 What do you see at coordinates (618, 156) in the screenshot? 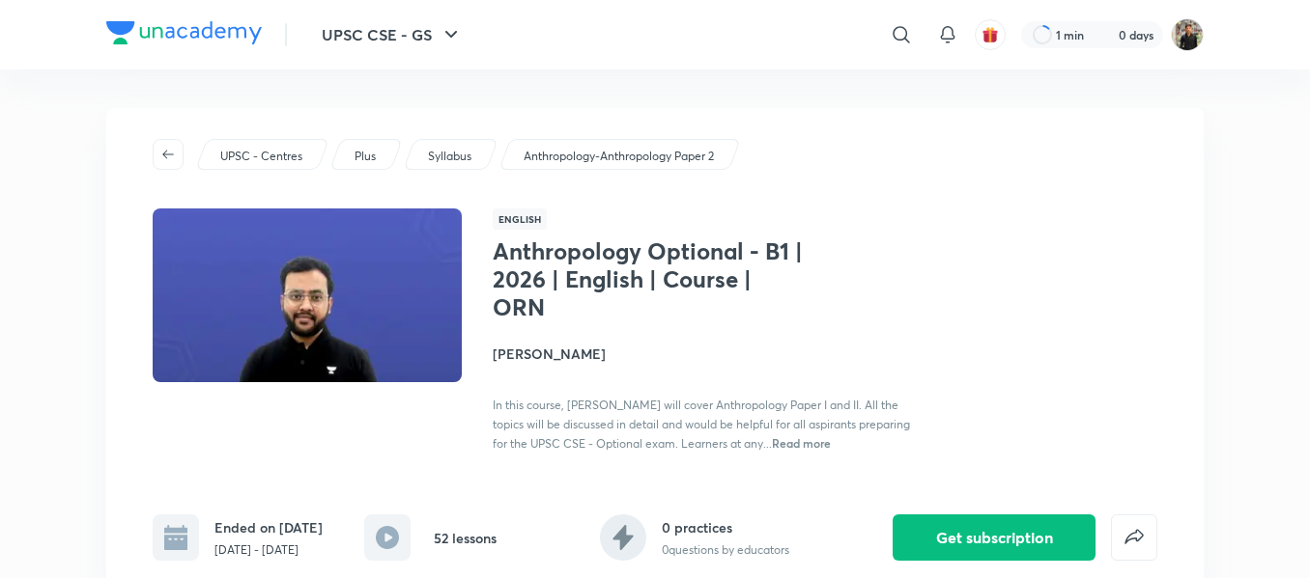
I see `p: Anthropology-Anthropology Paper 2` at bounding box center [618, 156].